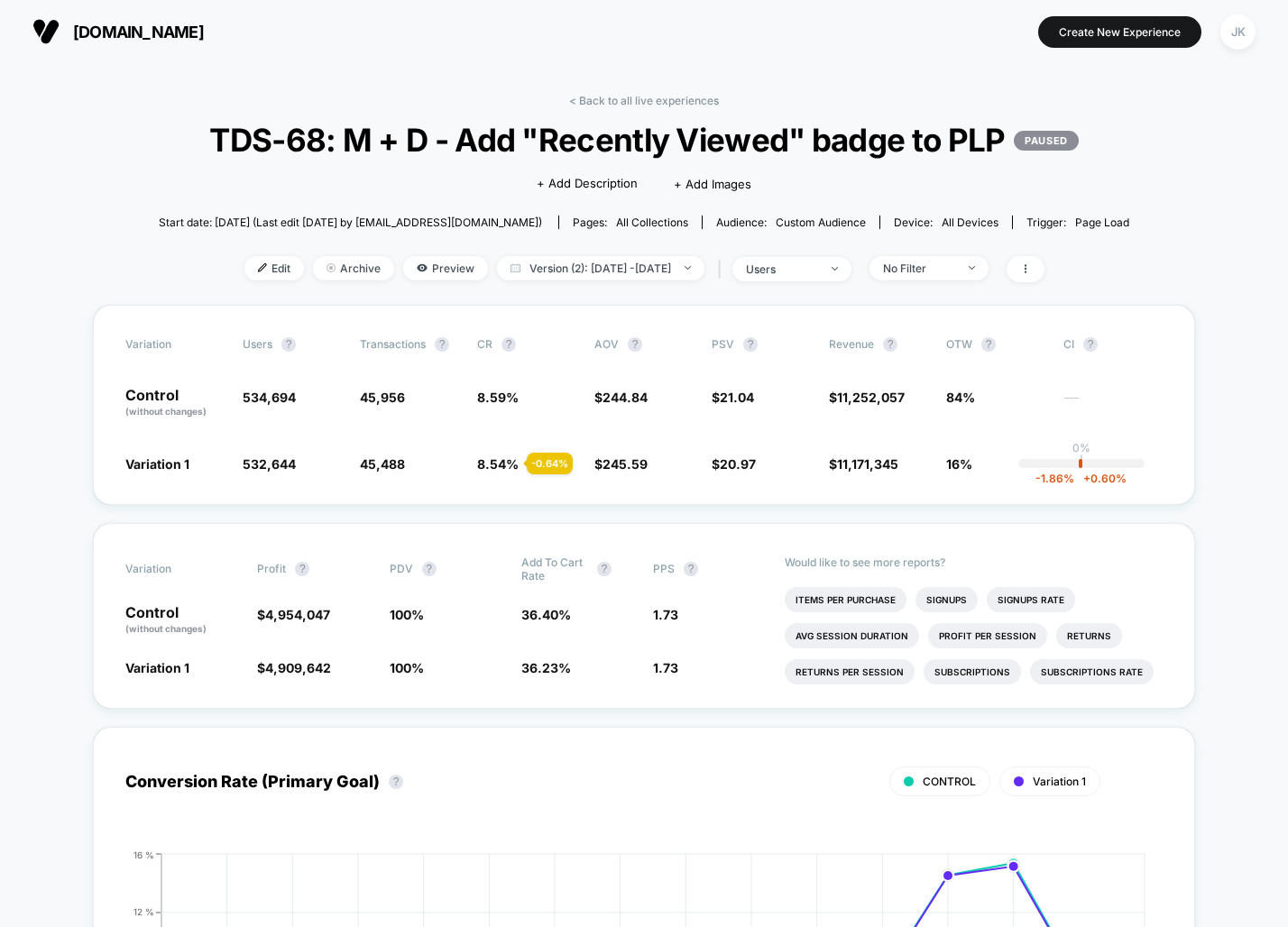 This screenshot has width=1288, height=927. I want to click on div: Pages:, so click(631, 221).